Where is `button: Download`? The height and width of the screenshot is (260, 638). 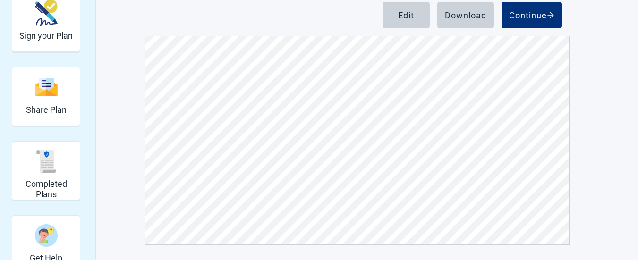 button: Download is located at coordinates (465, 15).